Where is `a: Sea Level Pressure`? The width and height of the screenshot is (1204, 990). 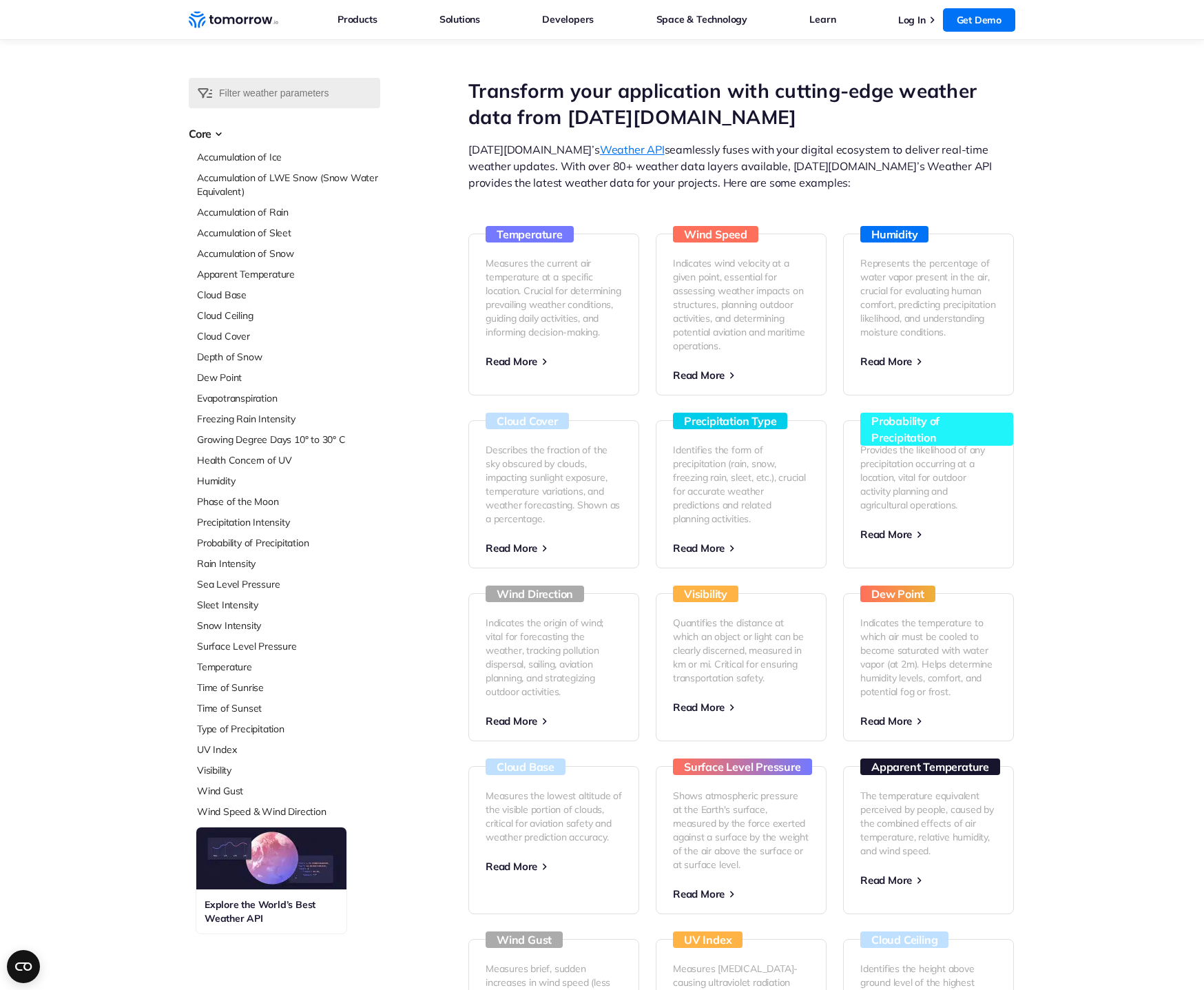 a: Sea Level Pressure is located at coordinates (289, 584).